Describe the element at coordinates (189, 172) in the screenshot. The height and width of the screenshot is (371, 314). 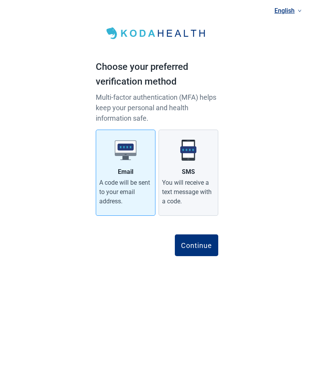
I see `div: SMS` at that location.